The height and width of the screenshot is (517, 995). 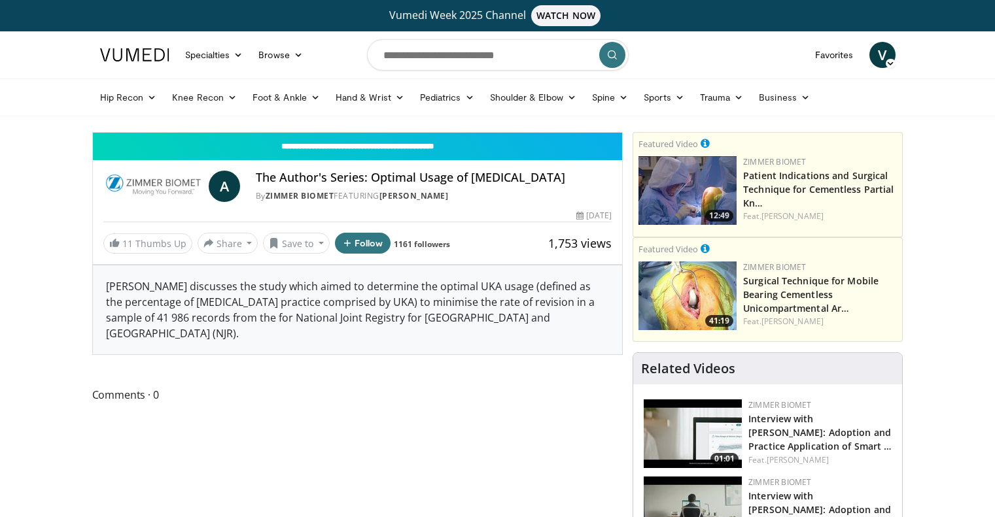 I want to click on a: Knee Recon, so click(x=204, y=97).